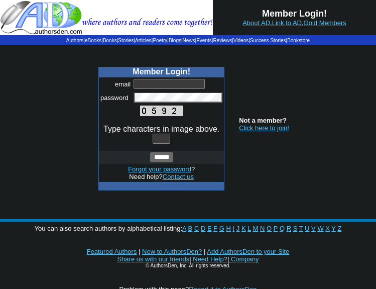 The width and height of the screenshot is (376, 289). I want to click on a: Z, so click(340, 228).